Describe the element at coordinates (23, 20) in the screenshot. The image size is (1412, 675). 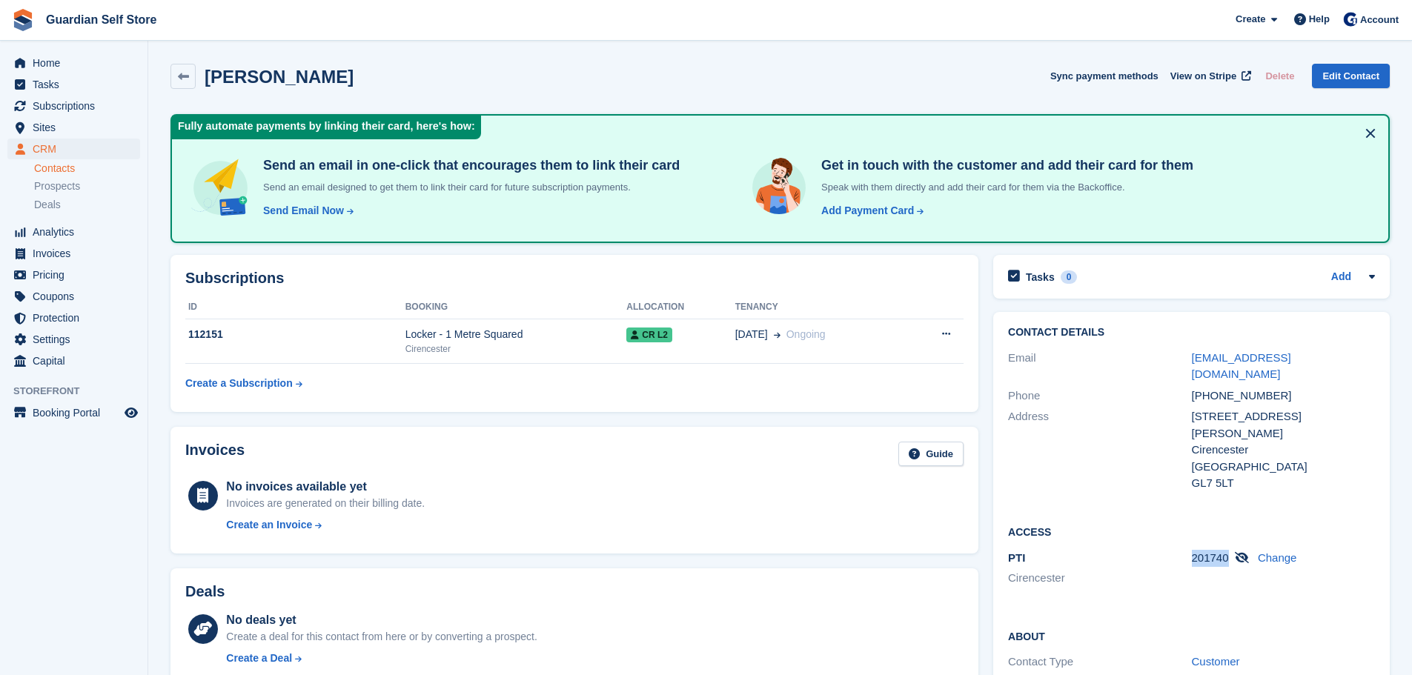
I see `img: stora-icon-8386f47178a22dfd0bd8f6a31ec36ba5ce8667c1dd55bd0f319d3a0aa187defe.svg` at that location.